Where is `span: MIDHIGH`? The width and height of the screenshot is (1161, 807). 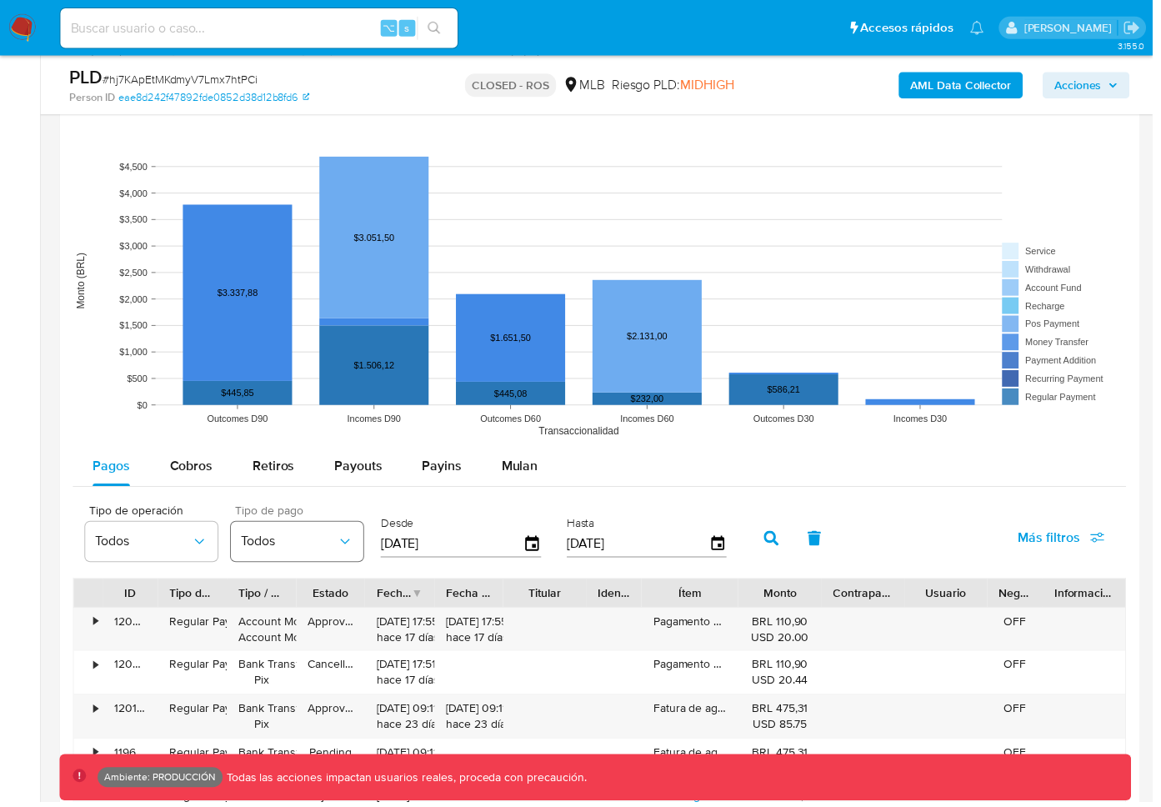 span: MIDHIGH is located at coordinates (712, 85).